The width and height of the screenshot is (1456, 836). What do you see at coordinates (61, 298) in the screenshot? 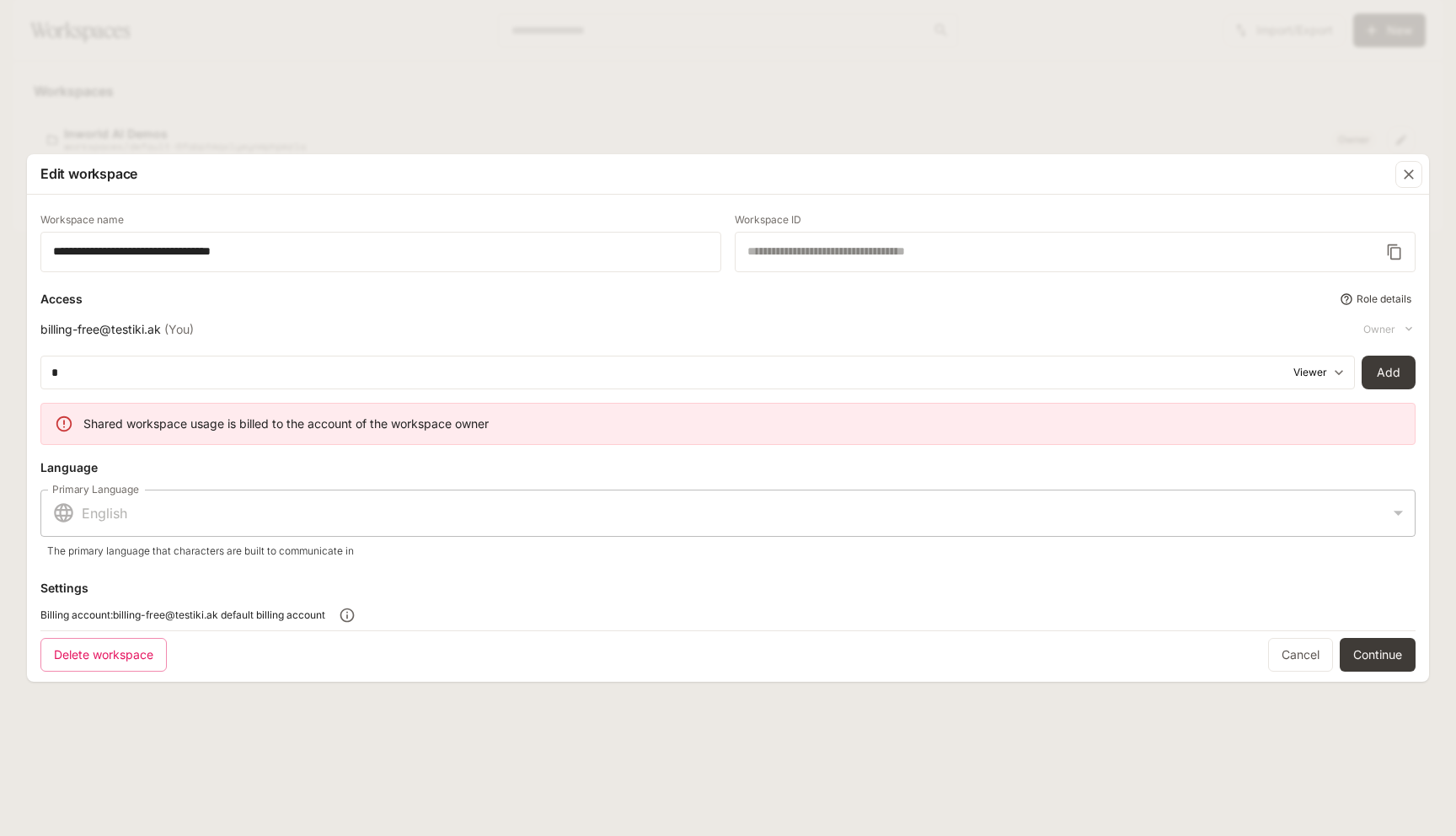
I see `p: Access` at bounding box center [61, 298].